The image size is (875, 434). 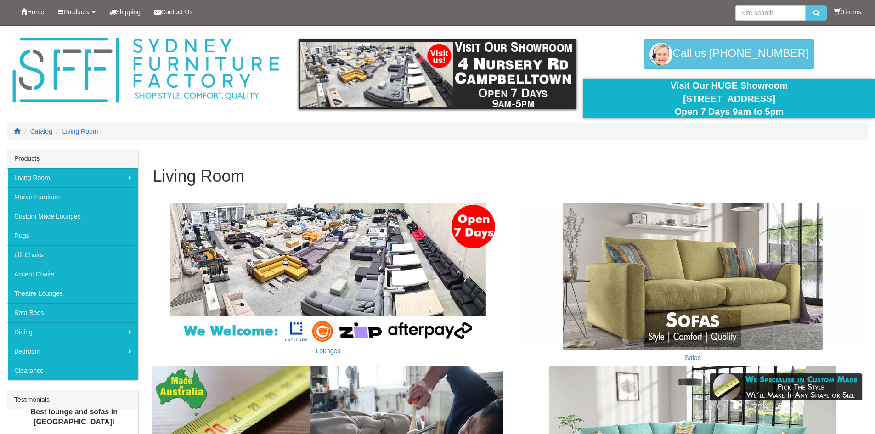 I want to click on a: Bedroom, so click(x=73, y=351).